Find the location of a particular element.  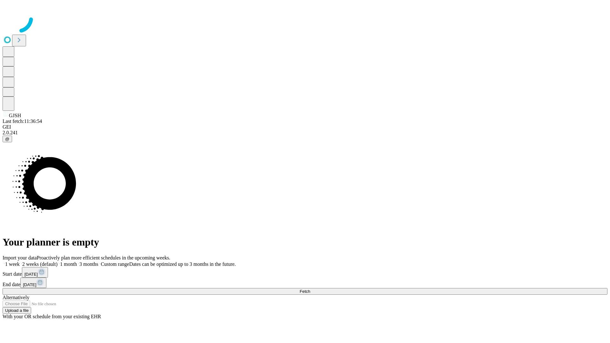

span: Fetch is located at coordinates (305, 291).